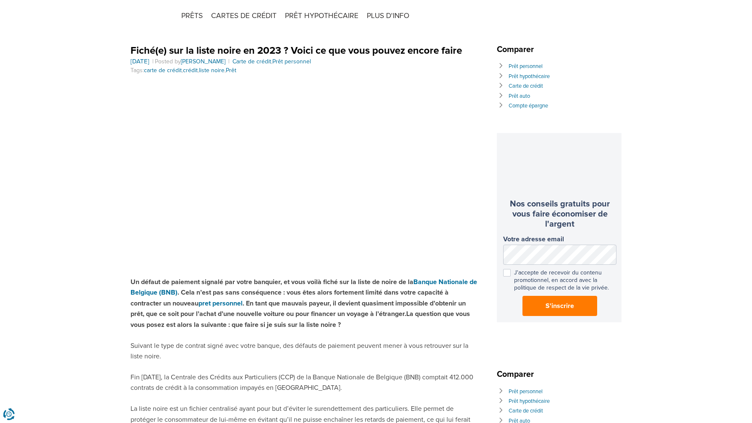 The width and height of the screenshot is (752, 423). Describe the element at coordinates (305, 351) in the screenshot. I see `p: Suivant le type de contrat signé avec votre banque, des défauts de paiement peuvent mener à vous ...` at that location.